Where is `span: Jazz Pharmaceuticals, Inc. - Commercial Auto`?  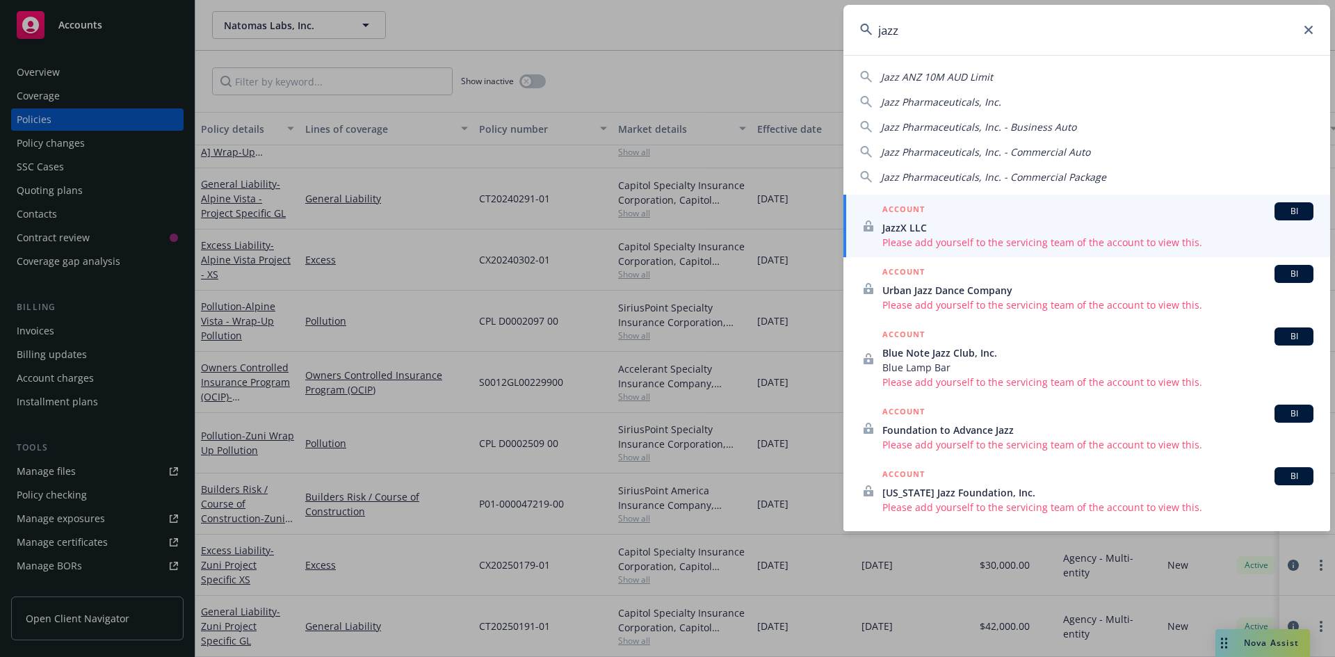
span: Jazz Pharmaceuticals, Inc. - Commercial Auto is located at coordinates (985, 152).